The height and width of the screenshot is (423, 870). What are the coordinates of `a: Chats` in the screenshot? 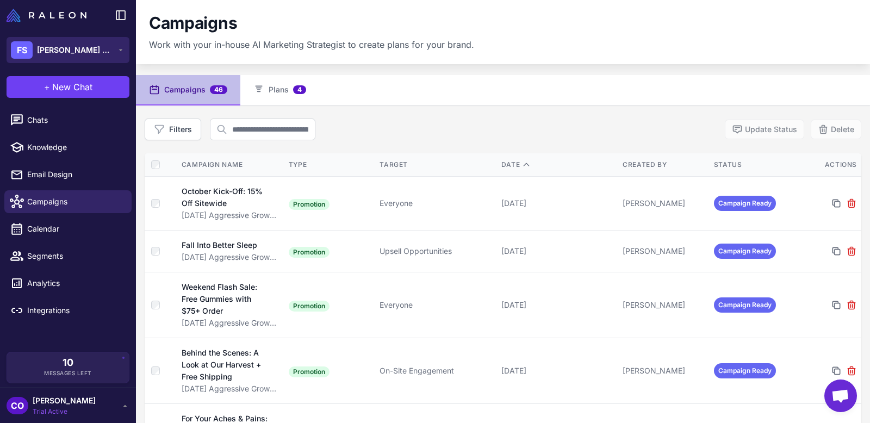 It's located at (68, 120).